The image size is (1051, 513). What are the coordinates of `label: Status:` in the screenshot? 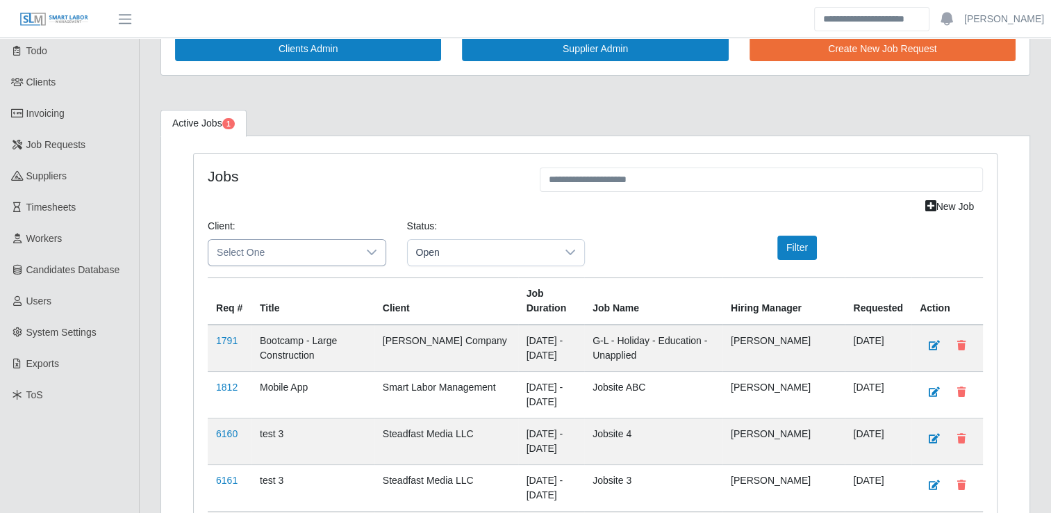 It's located at (422, 226).